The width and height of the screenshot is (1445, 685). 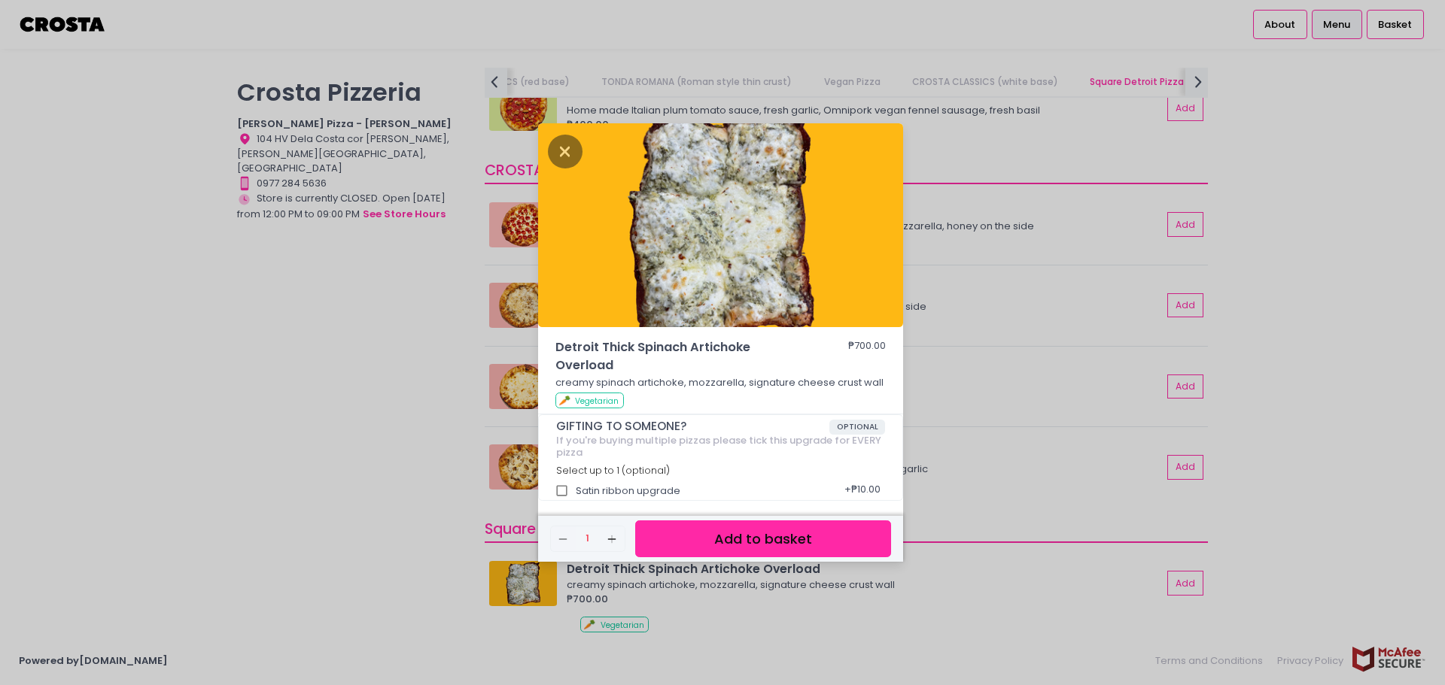 I want to click on div: + ₱10.00, so click(x=862, y=491).